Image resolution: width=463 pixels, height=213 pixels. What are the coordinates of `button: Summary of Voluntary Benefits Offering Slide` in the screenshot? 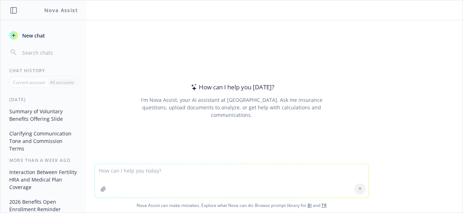 It's located at (43, 115).